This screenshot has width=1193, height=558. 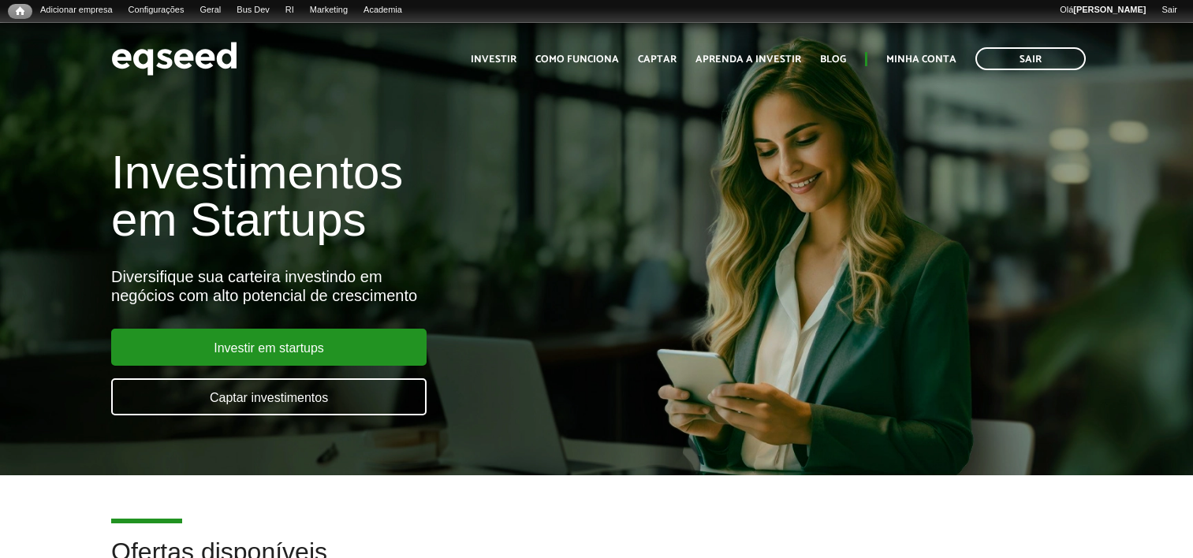 I want to click on span: Início, so click(x=20, y=11).